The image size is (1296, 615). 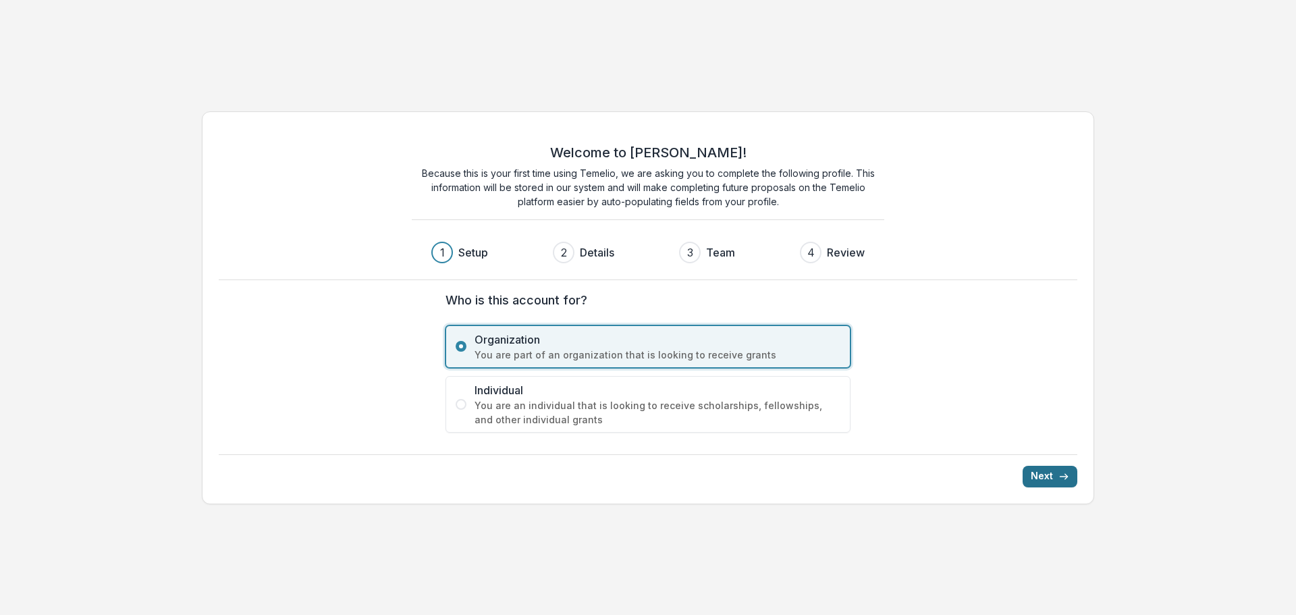 I want to click on label: Who is this account for?, so click(x=644, y=300).